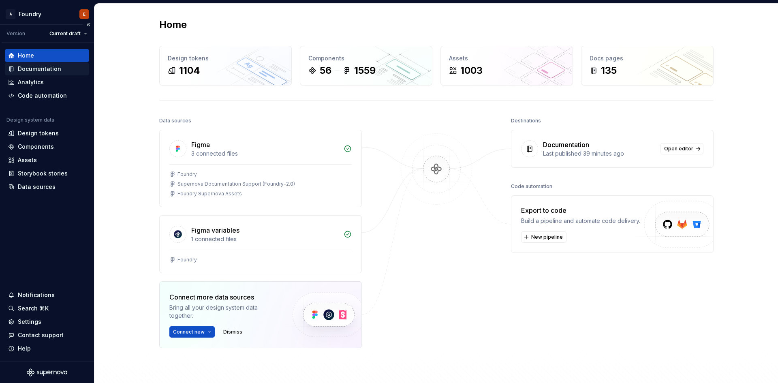 Image resolution: width=778 pixels, height=383 pixels. I want to click on div: Destinations, so click(526, 121).